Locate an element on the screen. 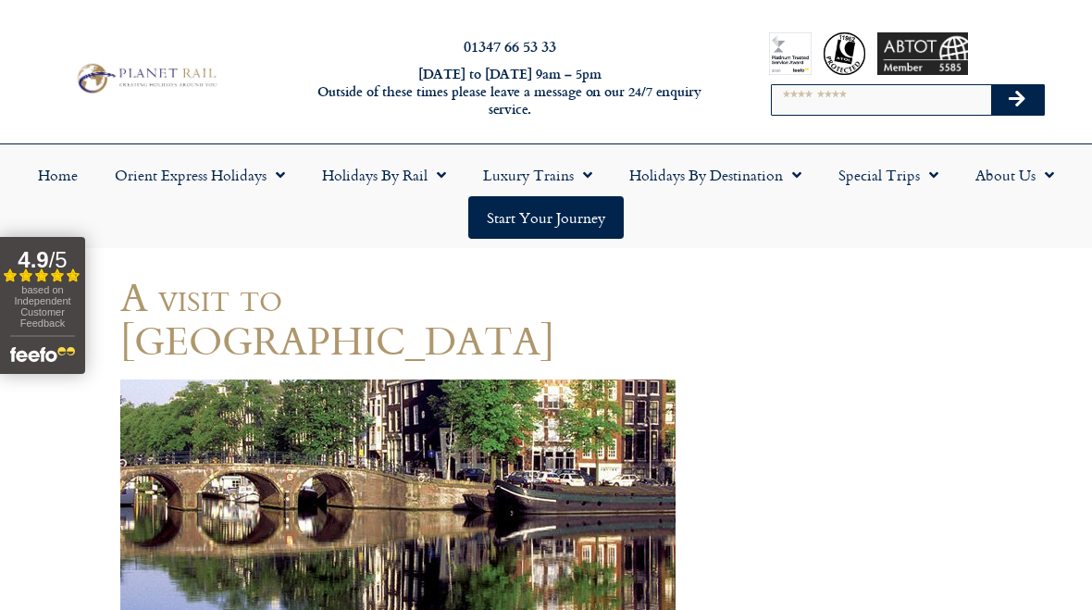 Image resolution: width=1092 pixels, height=610 pixels. a: Special Trips is located at coordinates (888, 175).